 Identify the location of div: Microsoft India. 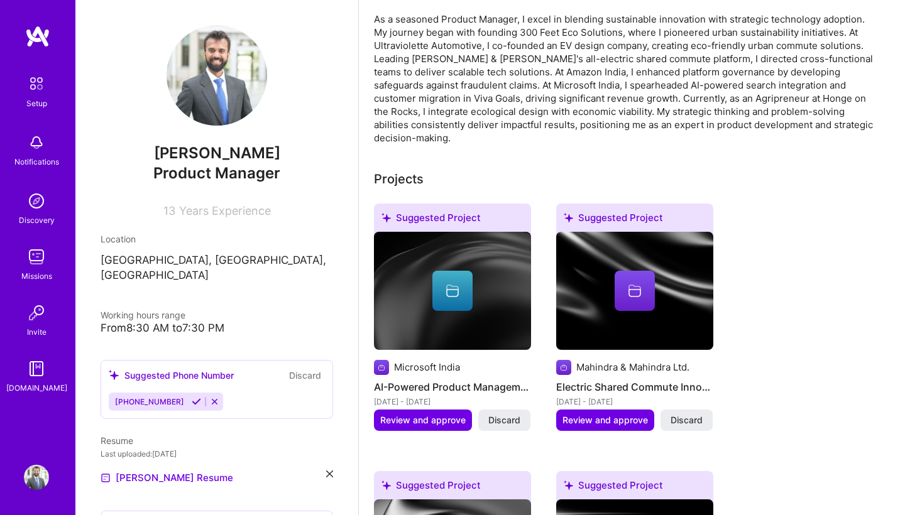
(427, 367).